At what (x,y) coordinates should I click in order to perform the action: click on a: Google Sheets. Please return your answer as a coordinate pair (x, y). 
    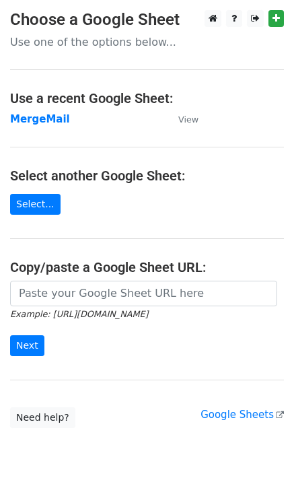
    Looking at the image, I should click on (242, 414).